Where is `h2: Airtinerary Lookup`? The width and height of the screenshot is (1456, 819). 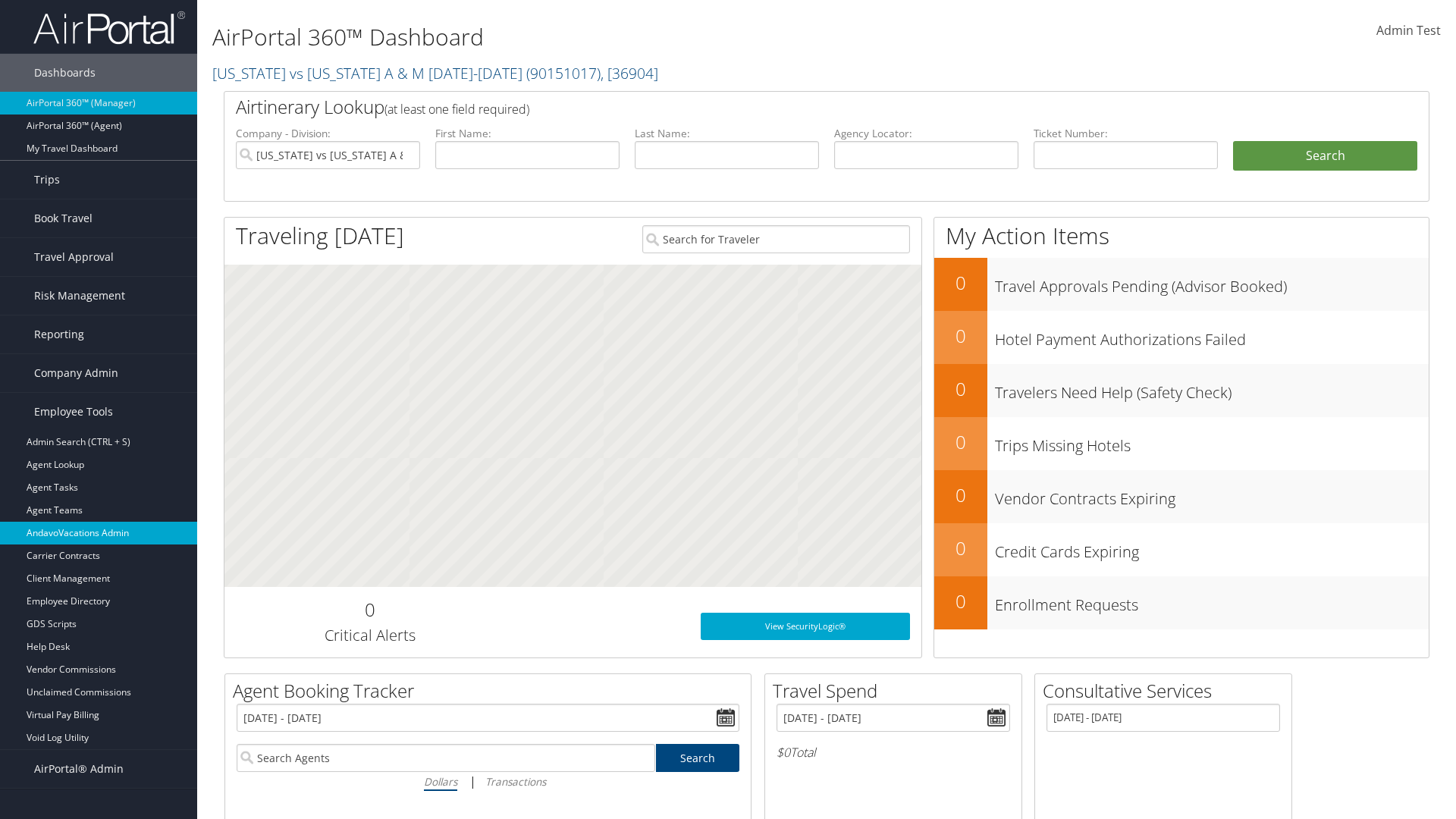
h2: Airtinerary Lookup is located at coordinates (777, 107).